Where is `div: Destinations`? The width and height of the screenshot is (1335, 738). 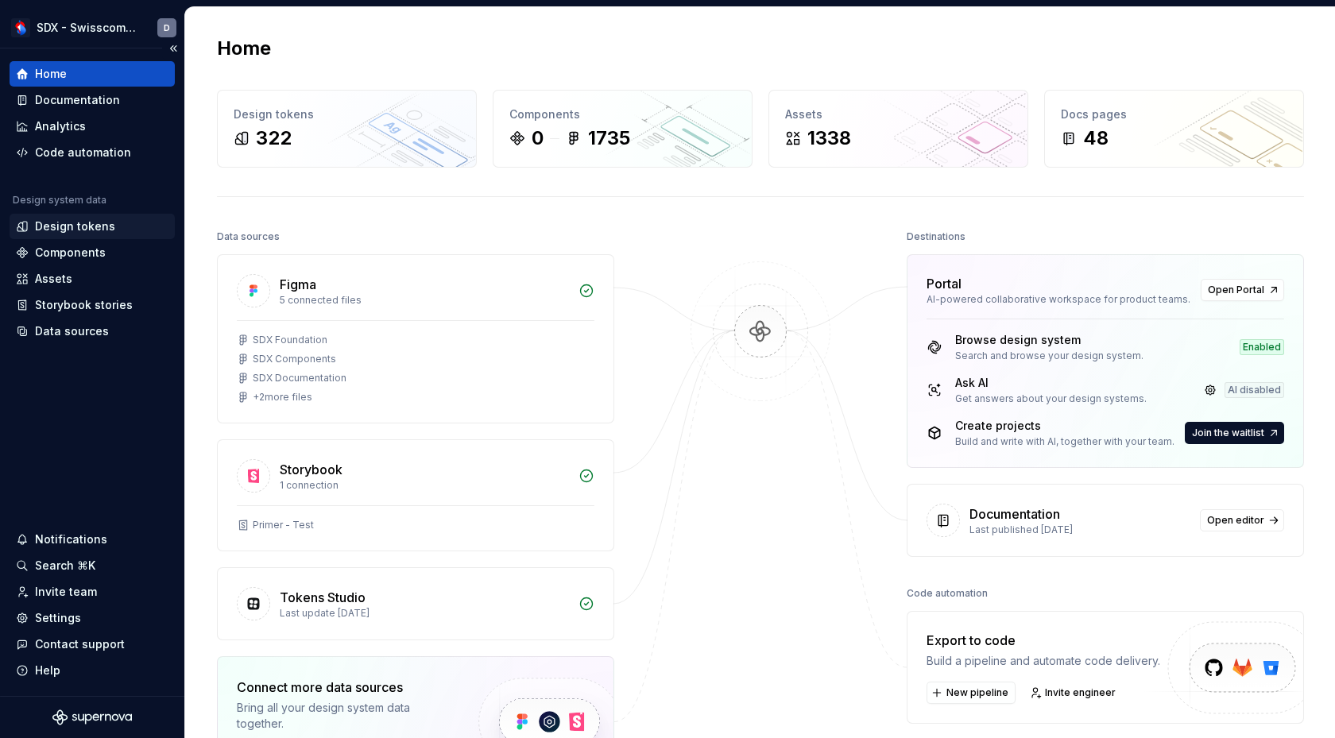
div: Destinations is located at coordinates (936, 237).